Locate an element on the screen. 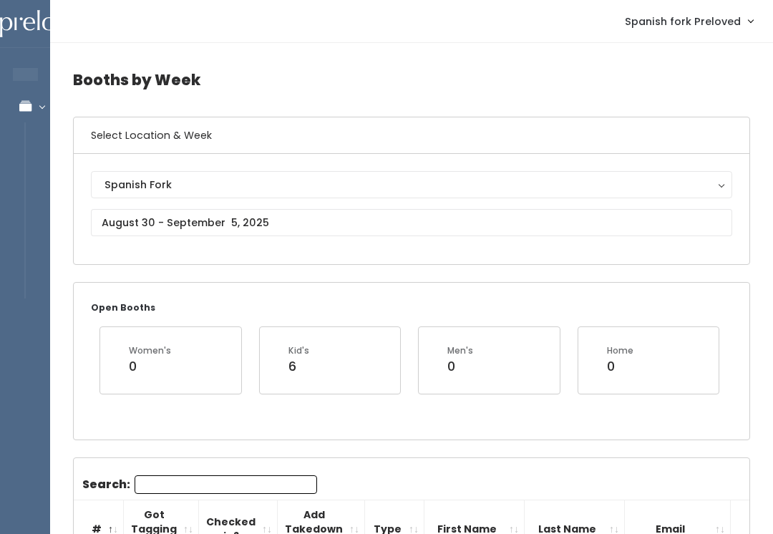  a: Spanish fork Preloved is located at coordinates (688, 21).